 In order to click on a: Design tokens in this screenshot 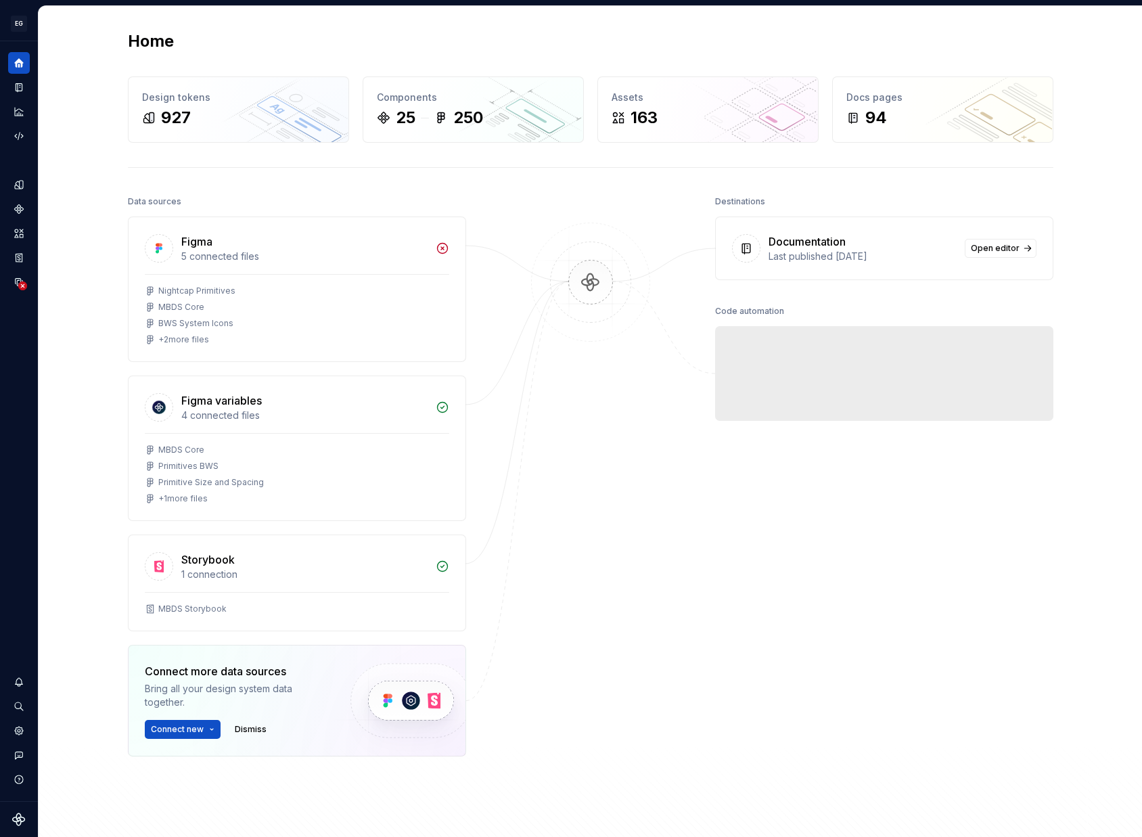, I will do `click(19, 185)`.